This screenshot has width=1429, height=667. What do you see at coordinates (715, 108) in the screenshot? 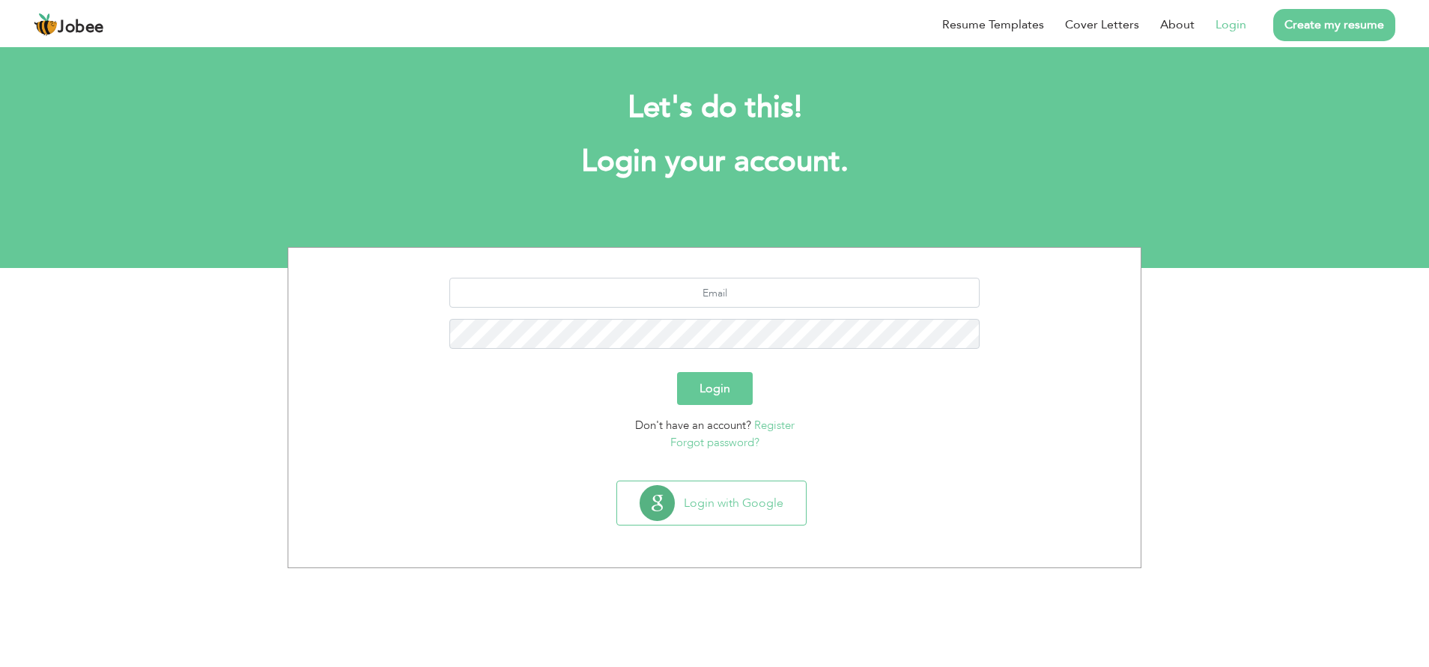
I see `h2: Let's do this!` at bounding box center [715, 108].